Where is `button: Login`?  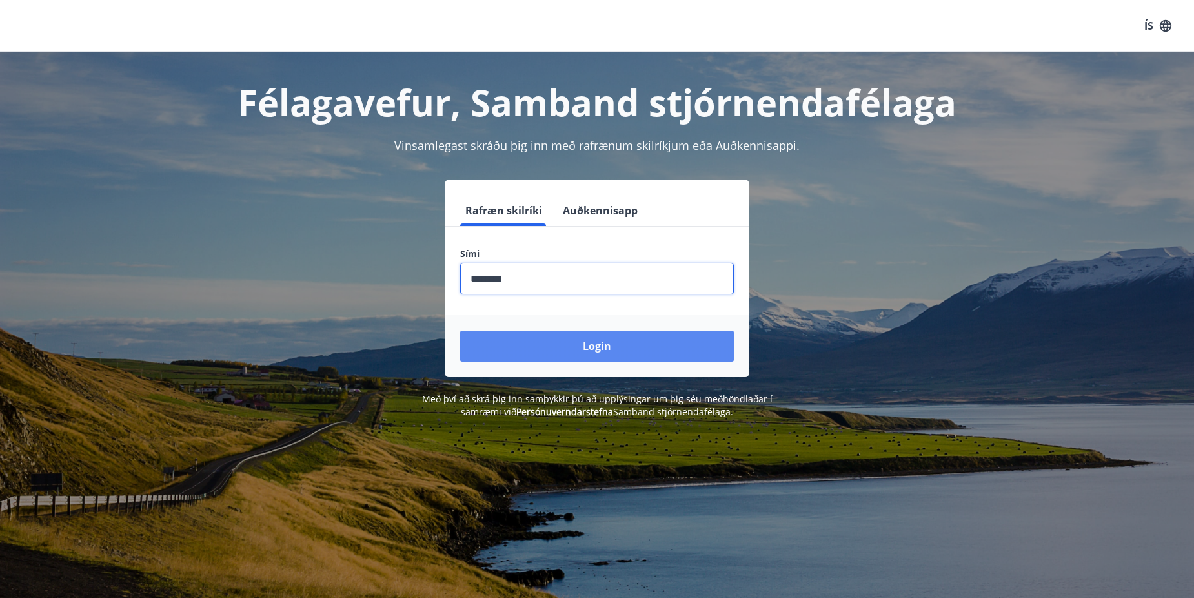
button: Login is located at coordinates (597, 346).